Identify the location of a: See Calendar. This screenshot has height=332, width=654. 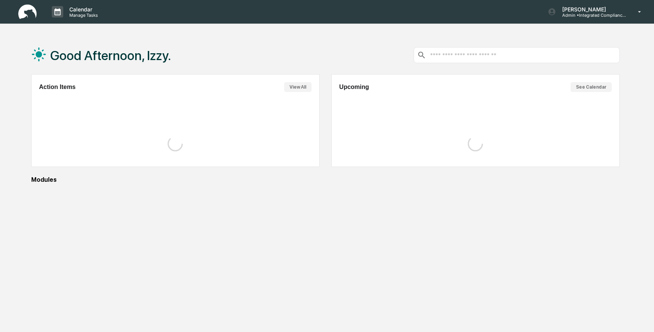
(591, 87).